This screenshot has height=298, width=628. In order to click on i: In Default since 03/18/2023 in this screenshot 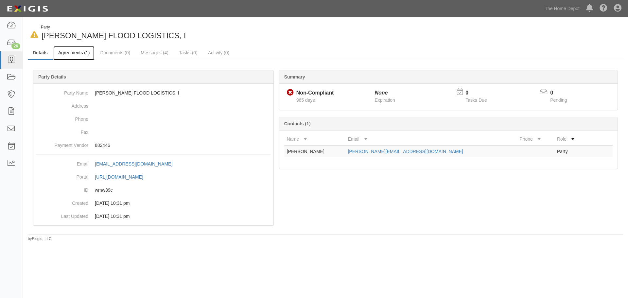, I will do `click(34, 35)`.